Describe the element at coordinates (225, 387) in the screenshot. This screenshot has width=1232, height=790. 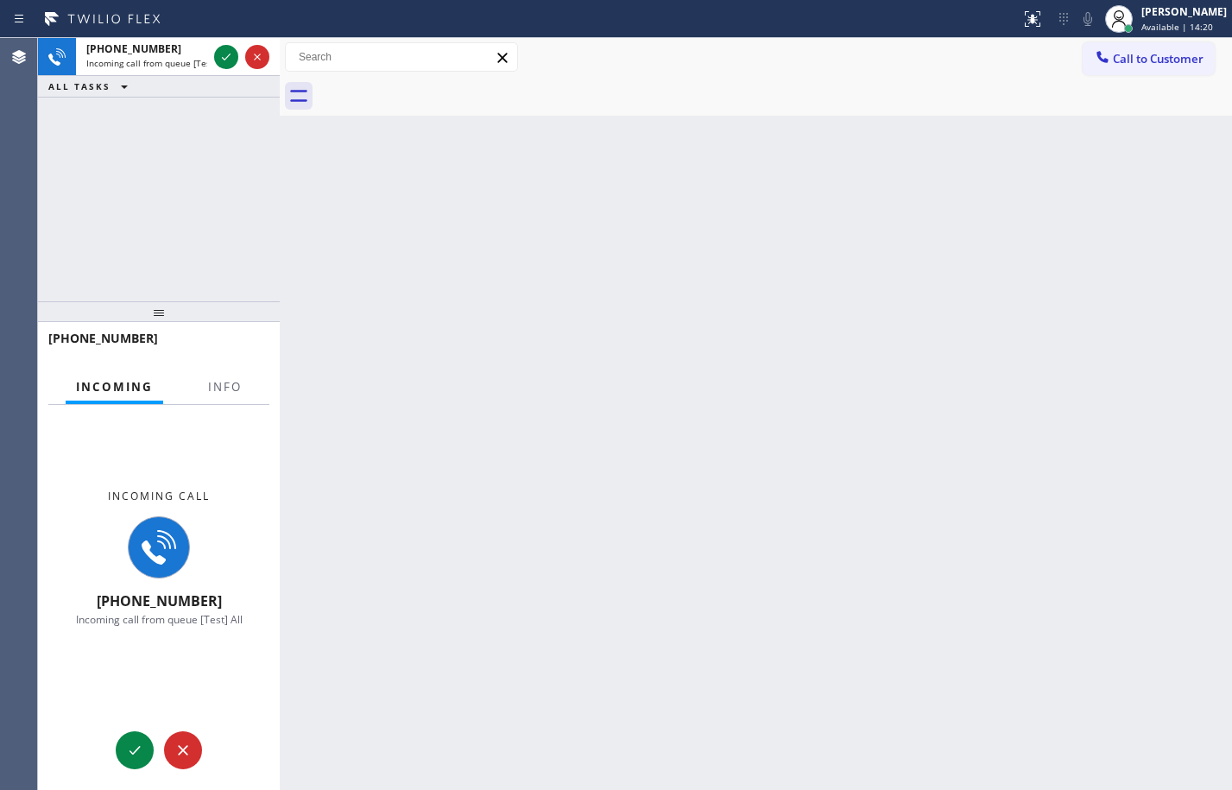
I see `span: Info` at that location.